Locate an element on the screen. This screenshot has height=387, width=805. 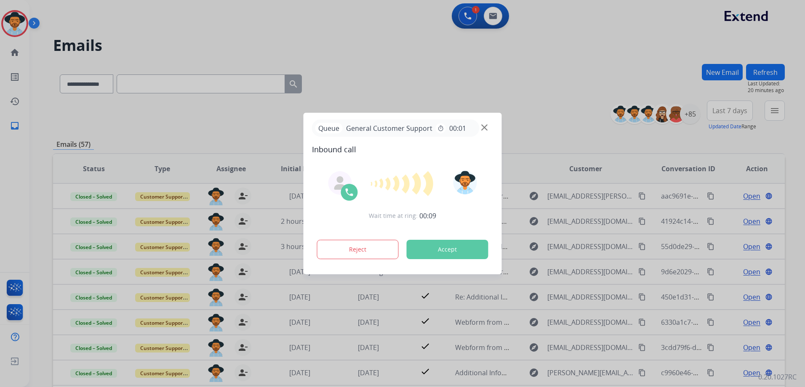
p: Queue is located at coordinates (329, 128).